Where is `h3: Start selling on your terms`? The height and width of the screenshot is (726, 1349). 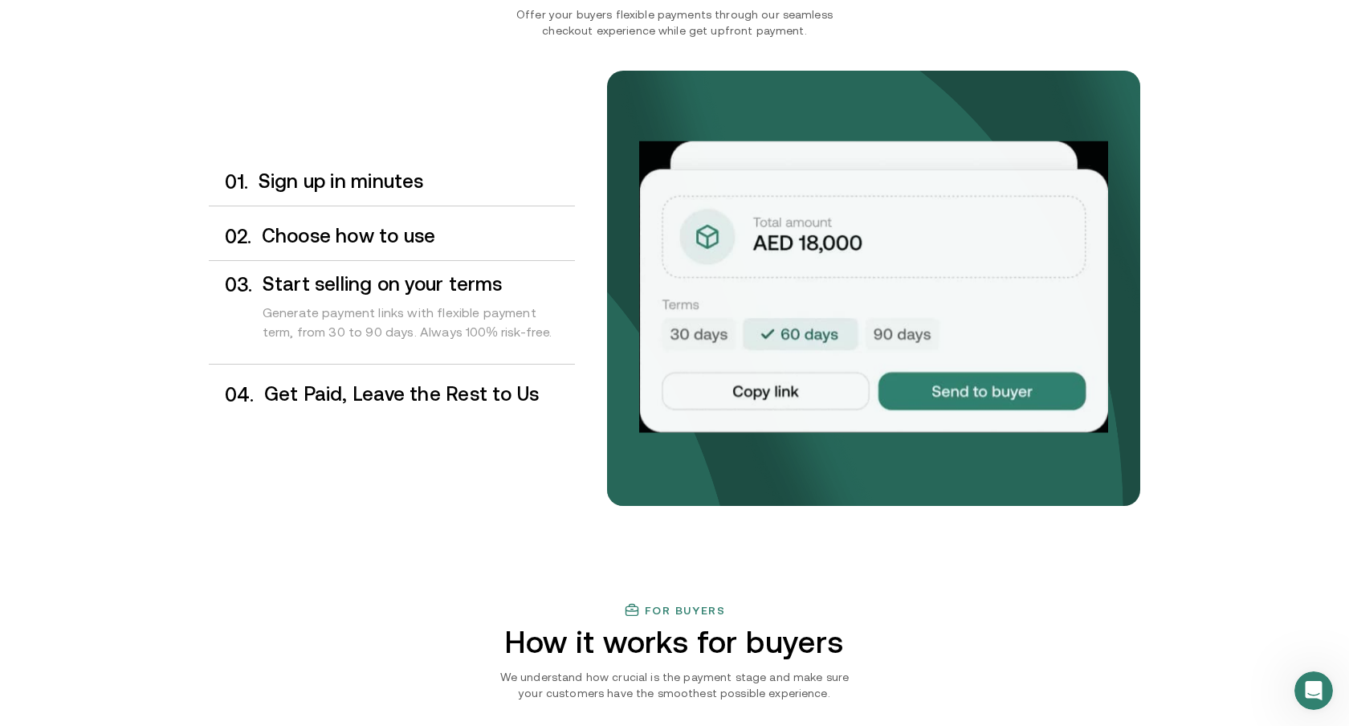 h3: Start selling on your terms is located at coordinates (418, 284).